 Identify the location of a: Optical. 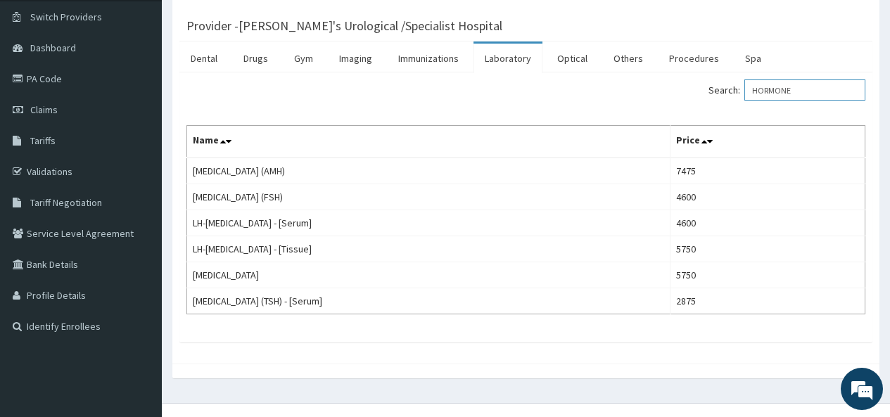
(572, 58).